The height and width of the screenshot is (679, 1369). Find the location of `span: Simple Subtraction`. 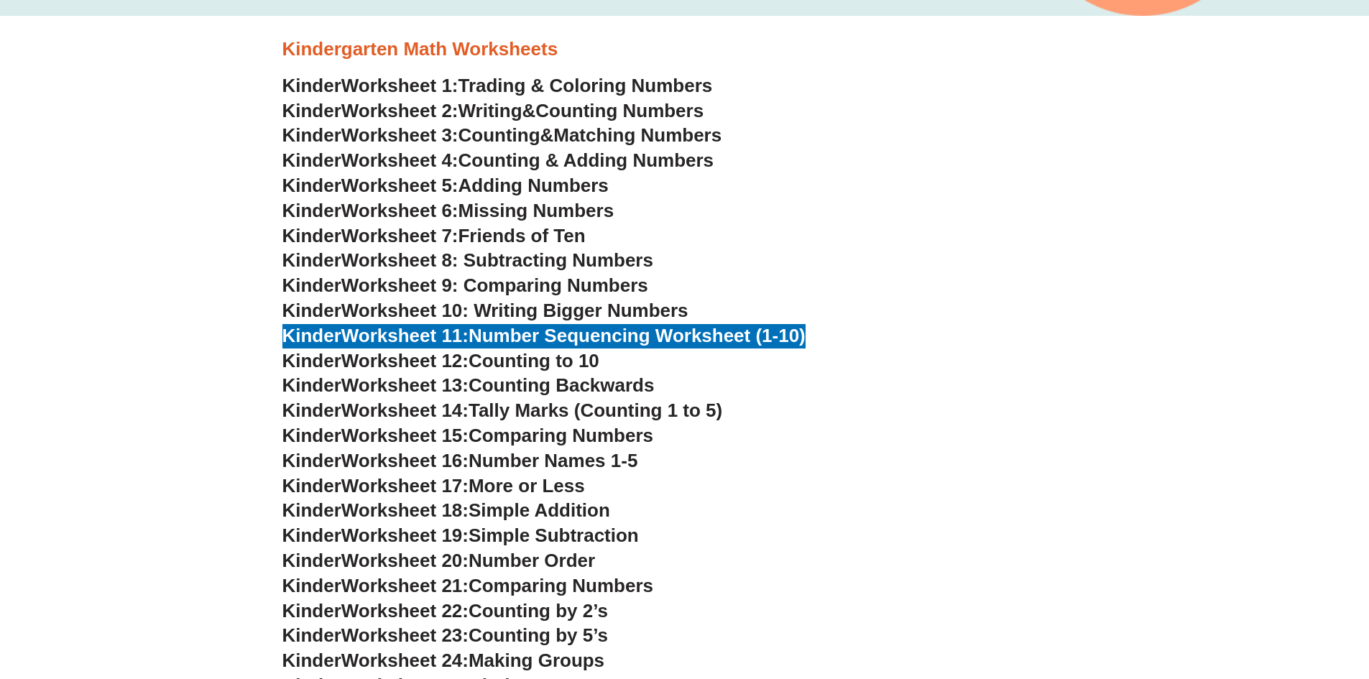

span: Simple Subtraction is located at coordinates (553, 535).